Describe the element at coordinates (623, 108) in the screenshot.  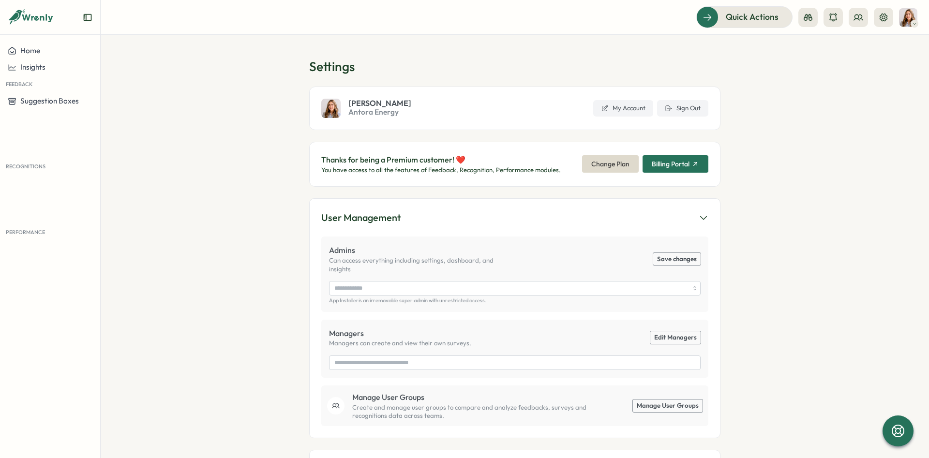
I see `a: My Account` at that location.